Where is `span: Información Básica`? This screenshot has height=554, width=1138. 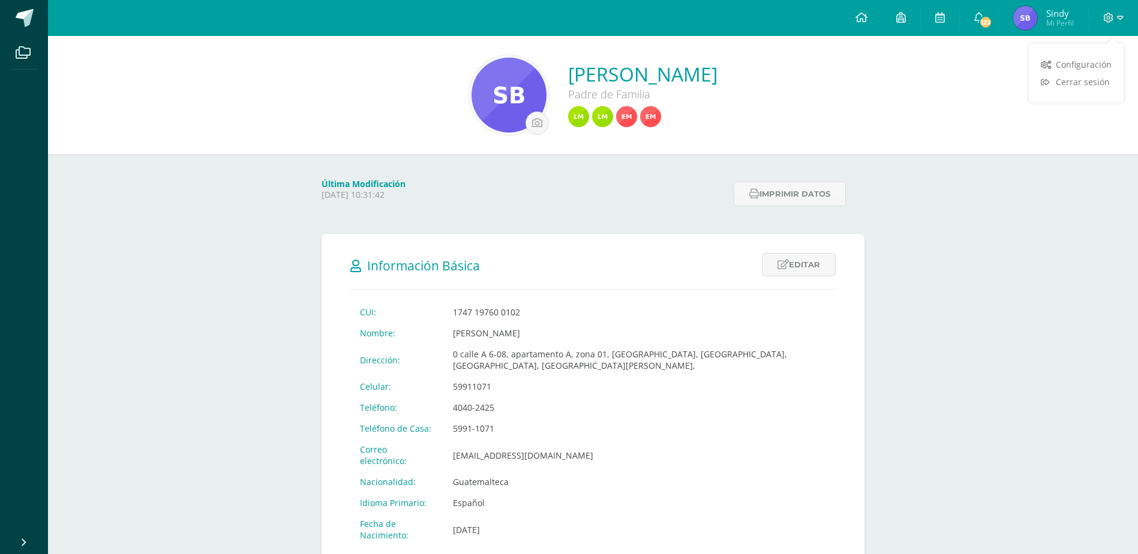 span: Información Básica is located at coordinates (423, 266).